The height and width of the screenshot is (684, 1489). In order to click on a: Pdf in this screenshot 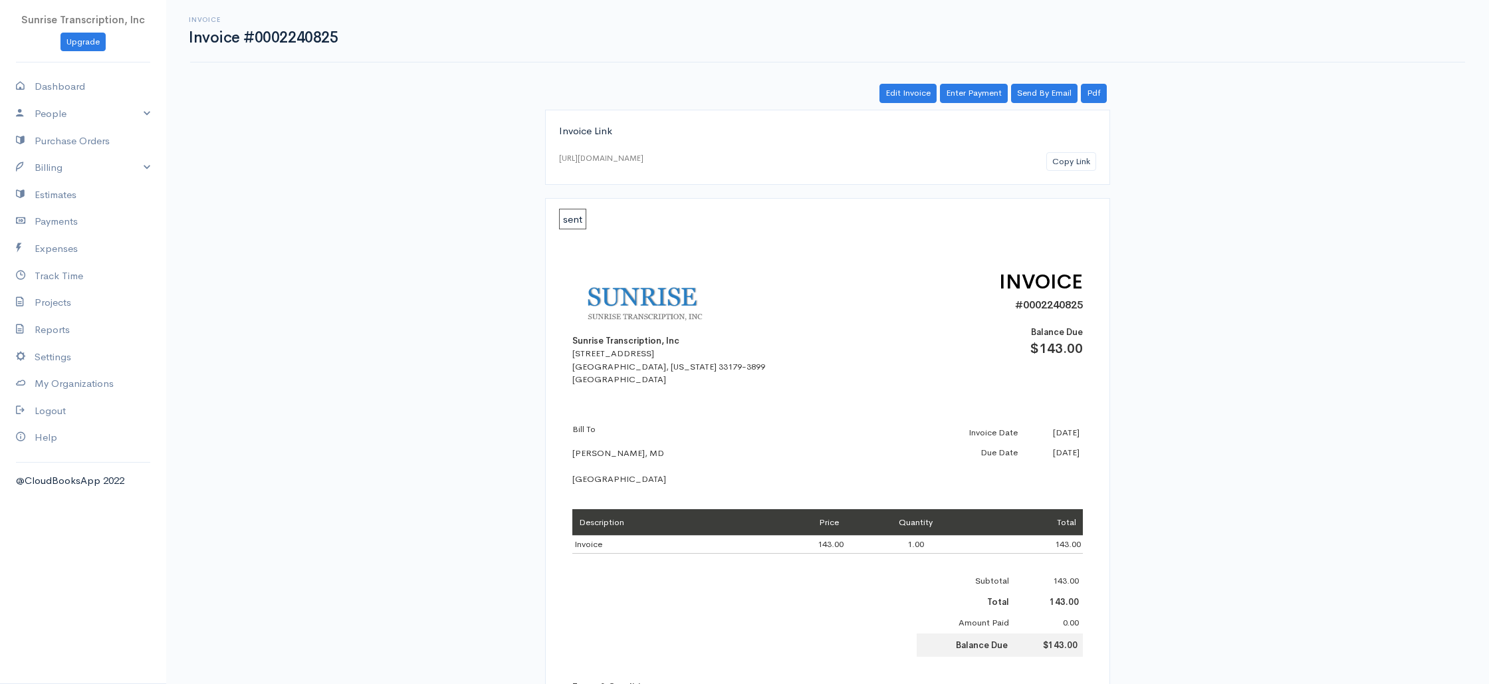, I will do `click(1094, 93)`.